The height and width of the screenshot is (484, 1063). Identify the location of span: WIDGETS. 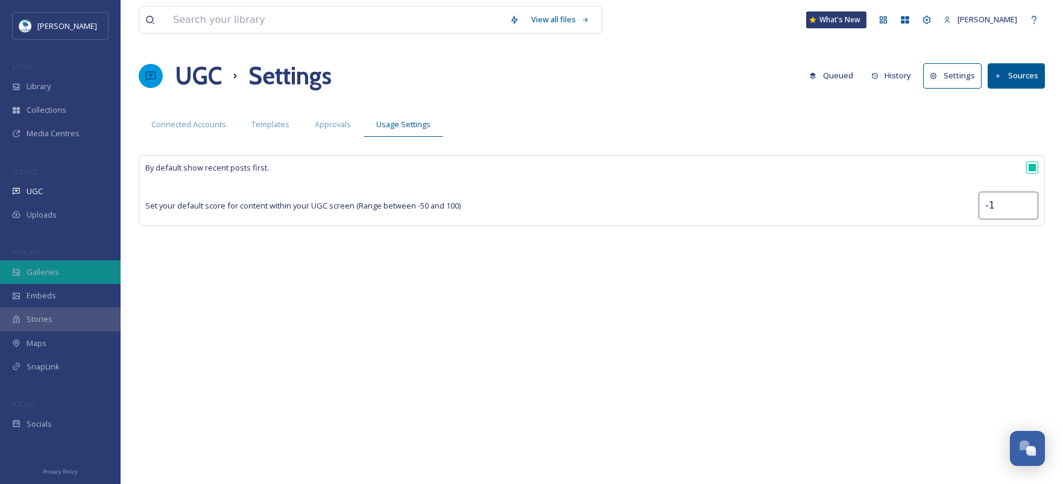
(26, 252).